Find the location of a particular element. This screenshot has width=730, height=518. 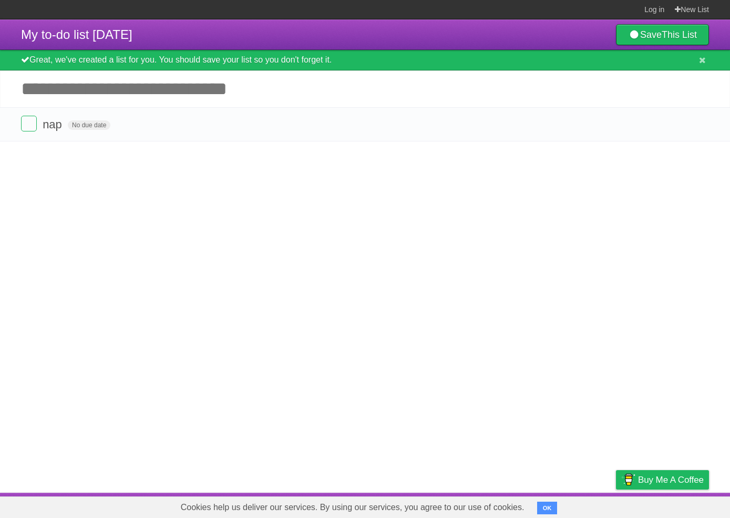

span: No due date is located at coordinates (89, 125).